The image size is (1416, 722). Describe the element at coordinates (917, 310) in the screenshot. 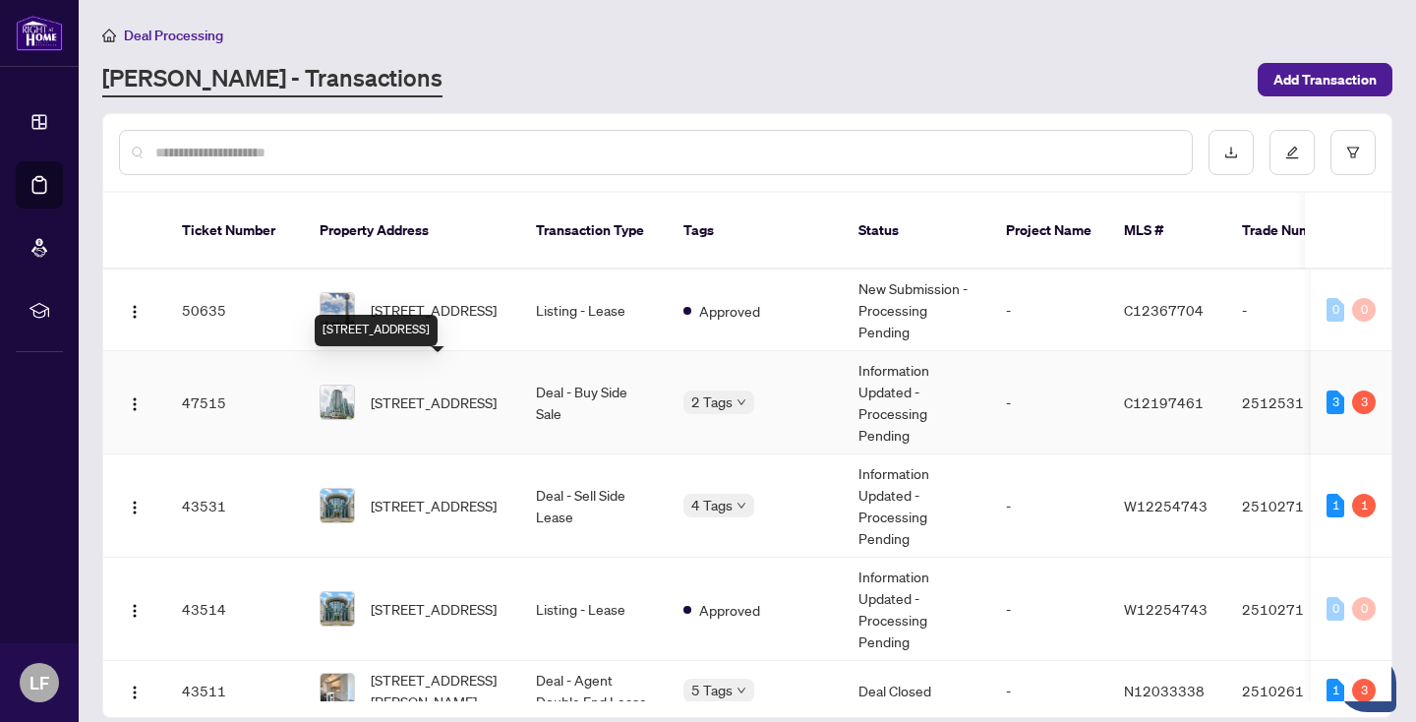

I see `td: New Submission - Processing Pending` at that location.